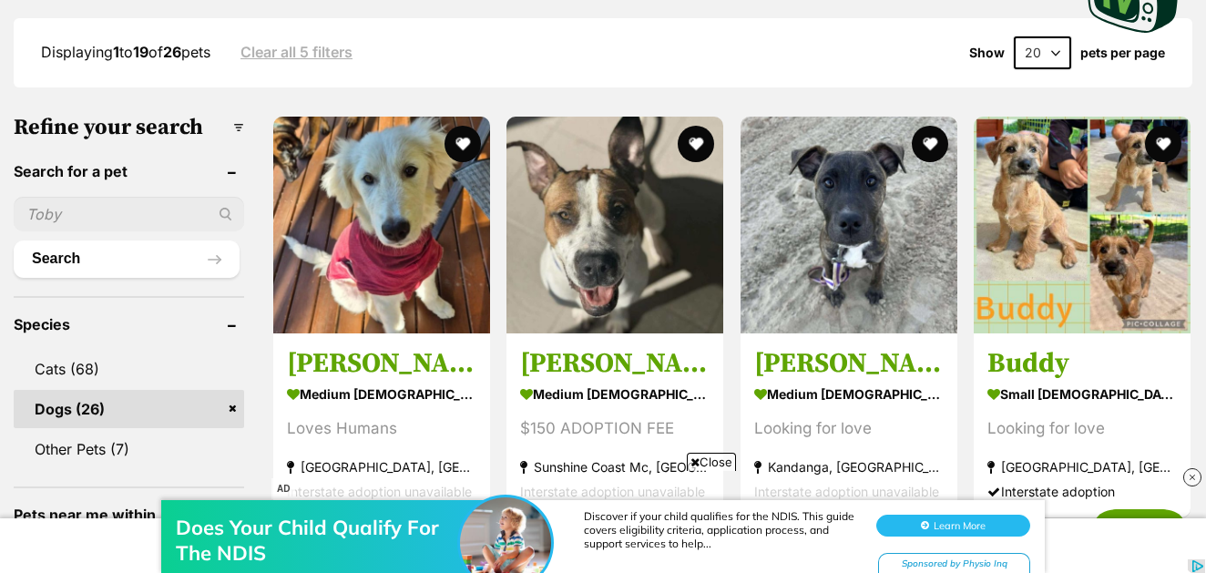  What do you see at coordinates (382, 428) in the screenshot?
I see `div: Loves Humans` at bounding box center [382, 428].